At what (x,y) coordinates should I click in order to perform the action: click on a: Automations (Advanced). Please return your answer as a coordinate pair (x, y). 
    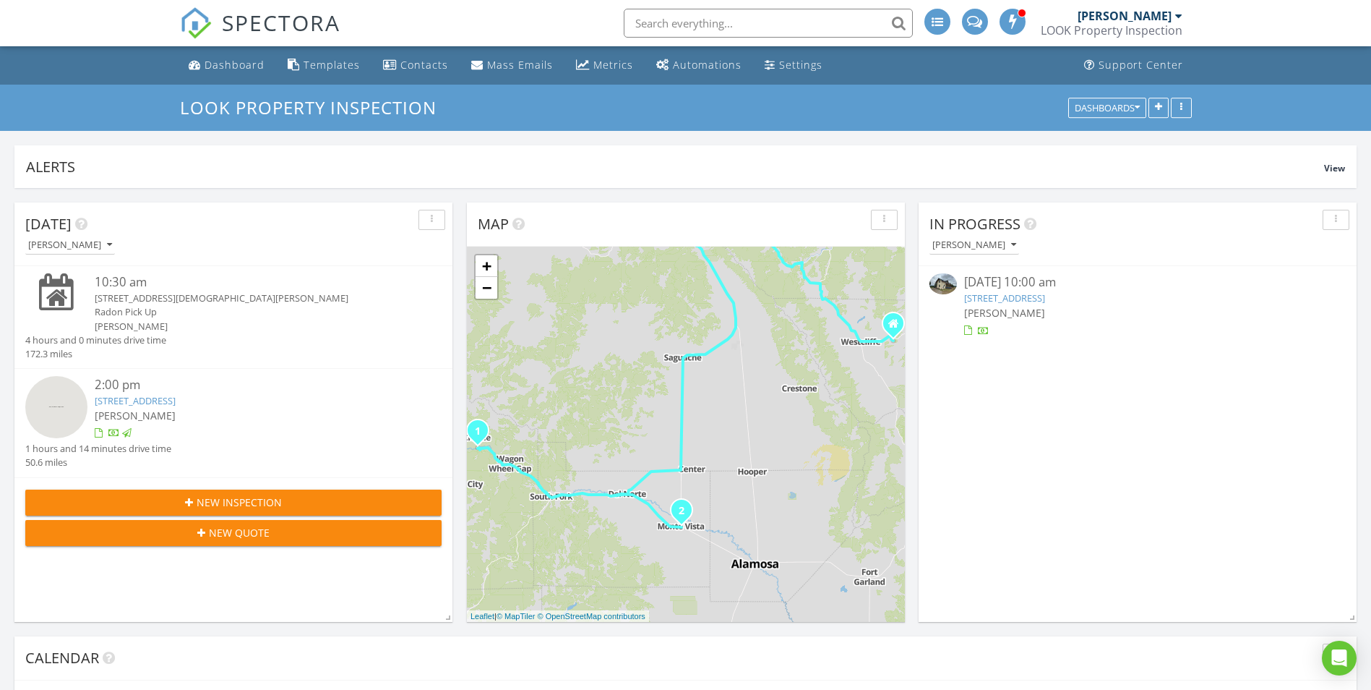
    Looking at the image, I should click on (699, 65).